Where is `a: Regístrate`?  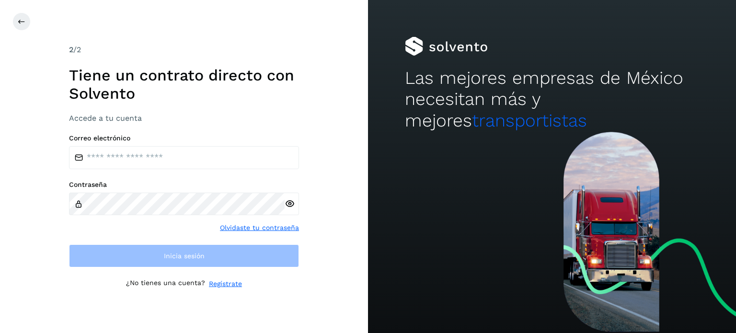 a: Regístrate is located at coordinates (225, 283).